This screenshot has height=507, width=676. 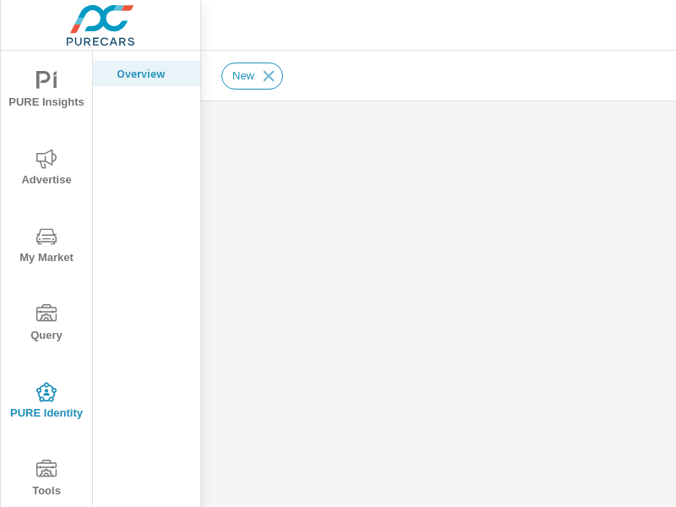 What do you see at coordinates (46, 91) in the screenshot?
I see `span: PURE Insights` at bounding box center [46, 91].